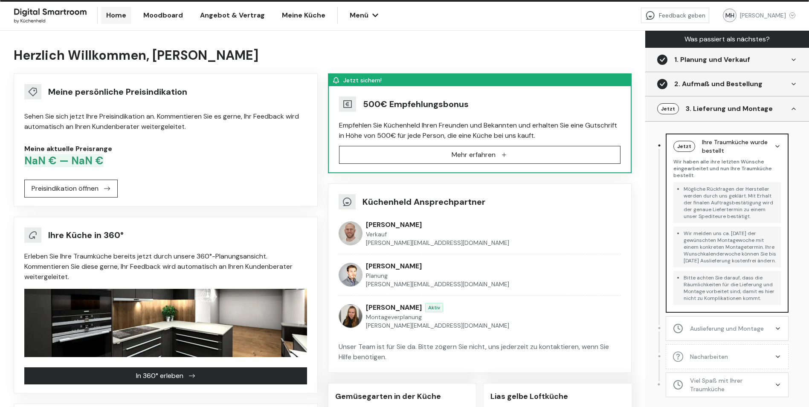 The height and width of the screenshot is (407, 809). I want to click on span: In 360° erleben, so click(159, 376).